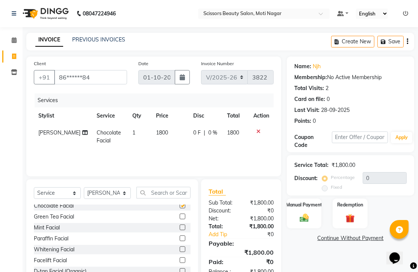 This screenshot has width=418, height=272. What do you see at coordinates (157, 100) in the screenshot?
I see `div: Services` at bounding box center [157, 100].